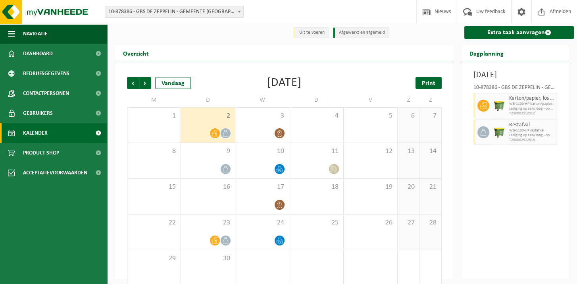  I want to click on span: 9, so click(207, 151).